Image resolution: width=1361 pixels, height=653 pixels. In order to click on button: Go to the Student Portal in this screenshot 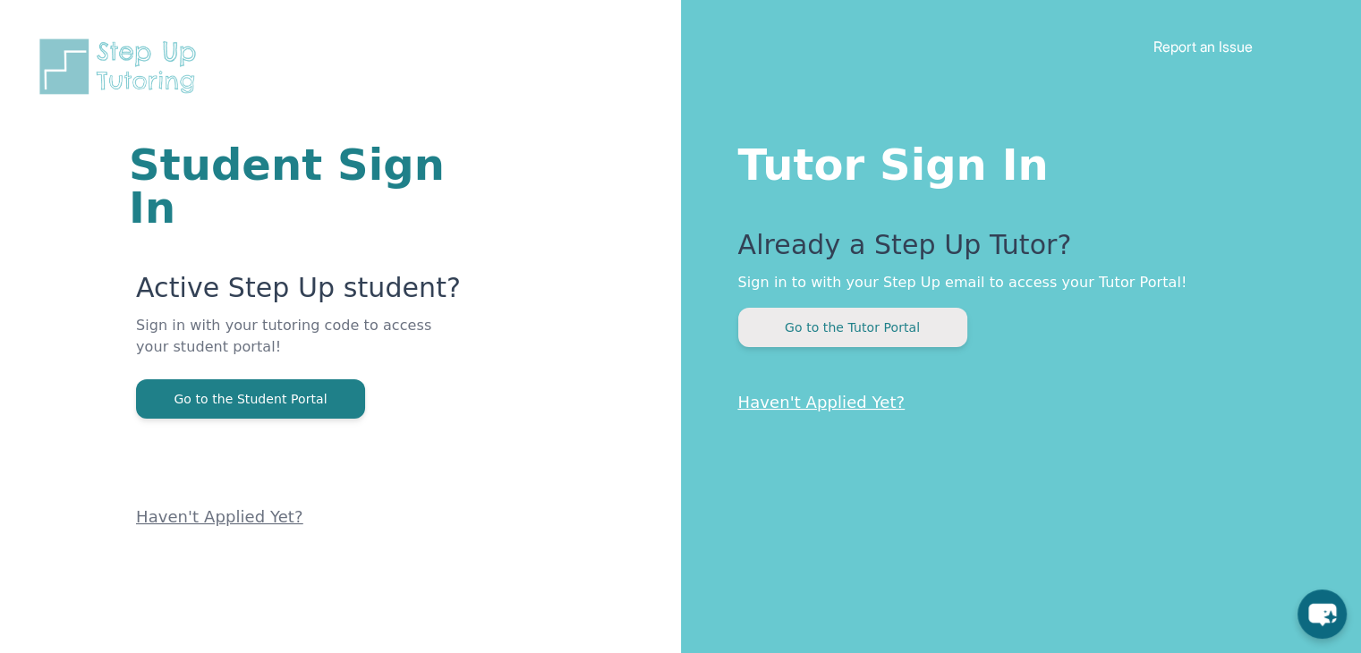, I will do `click(250, 399)`.